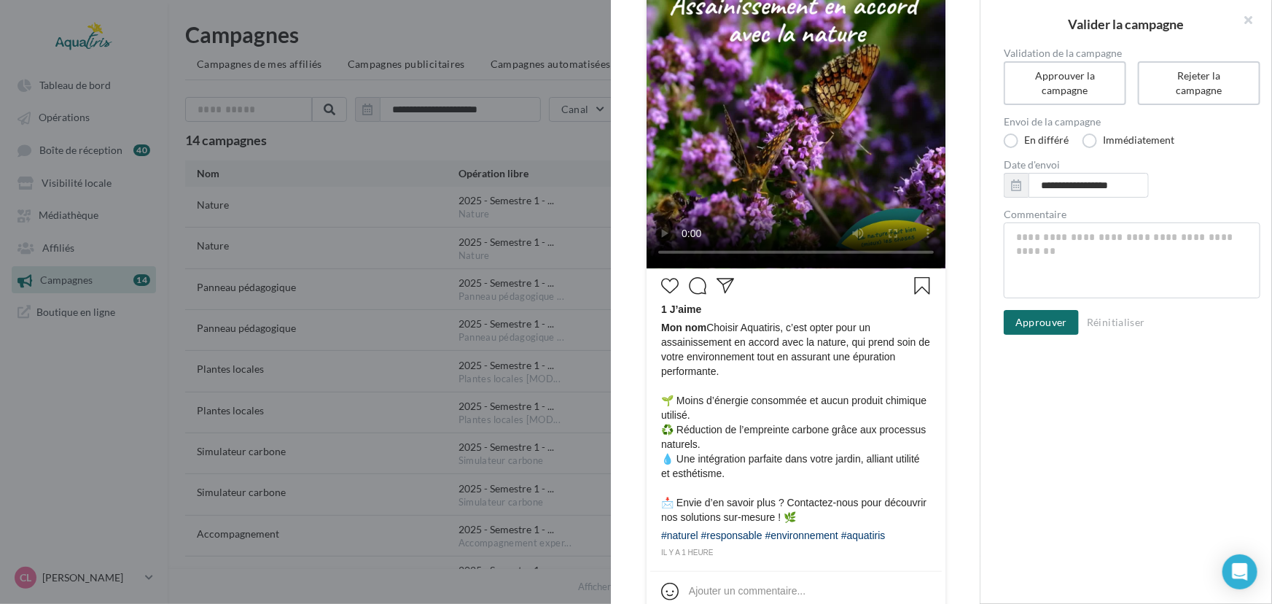  I want to click on div: Approuver la campagne, so click(1065, 83).